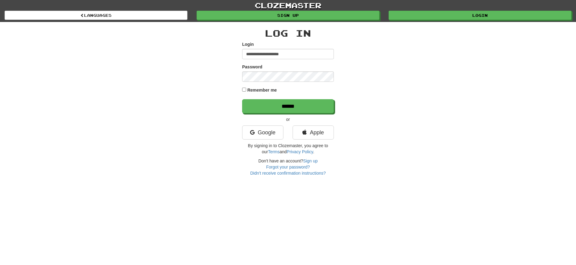 This screenshot has height=265, width=576. Describe the element at coordinates (288, 167) in the screenshot. I see `a: Forgot your password?` at that location.